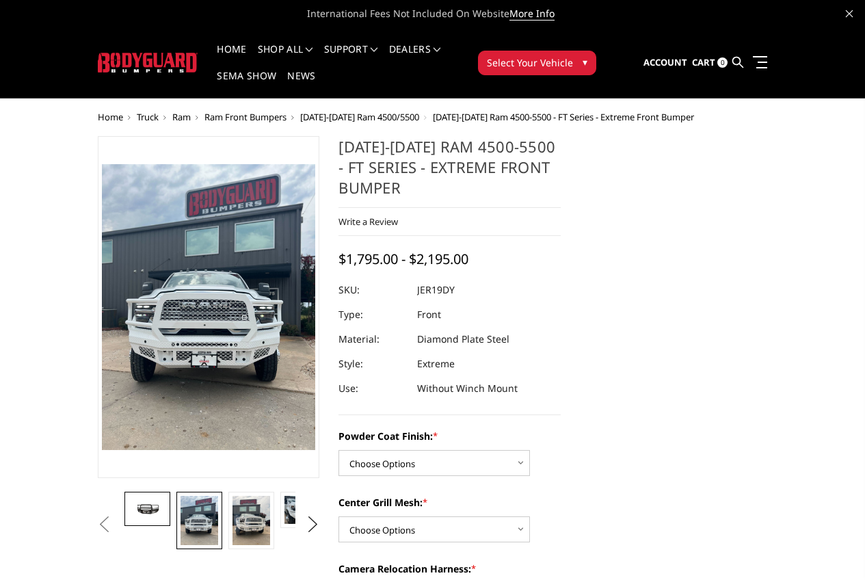  Describe the element at coordinates (403, 258) in the screenshot. I see `span: $1,795.00 - $2,195.00` at that location.